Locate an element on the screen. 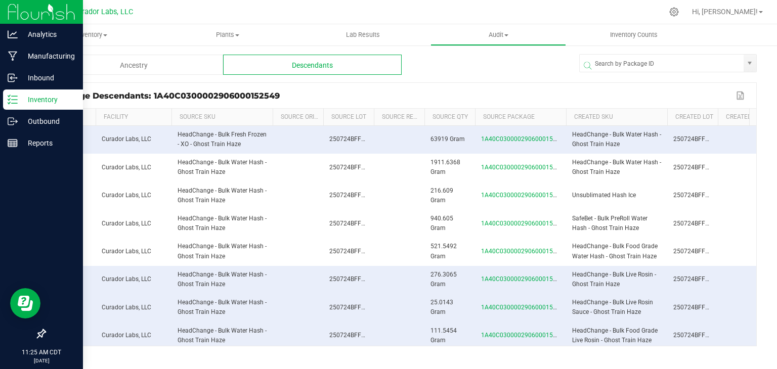 This screenshot has height=369, width=777. span: Plants is located at coordinates (228, 35).